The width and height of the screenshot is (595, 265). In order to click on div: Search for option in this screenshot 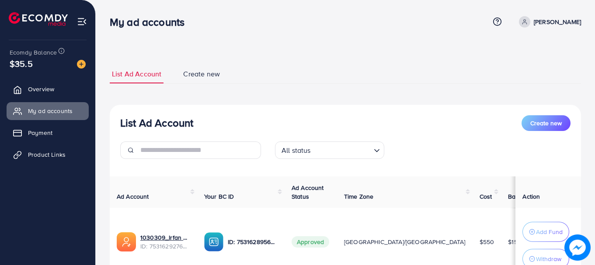, I will do `click(330, 150)`.